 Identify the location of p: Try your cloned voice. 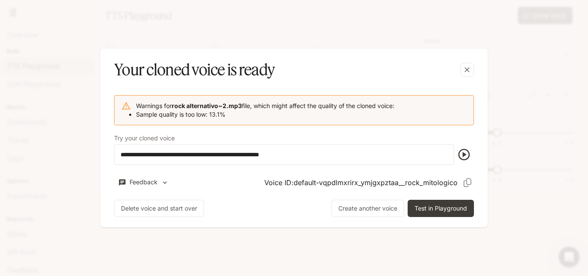
(144, 138).